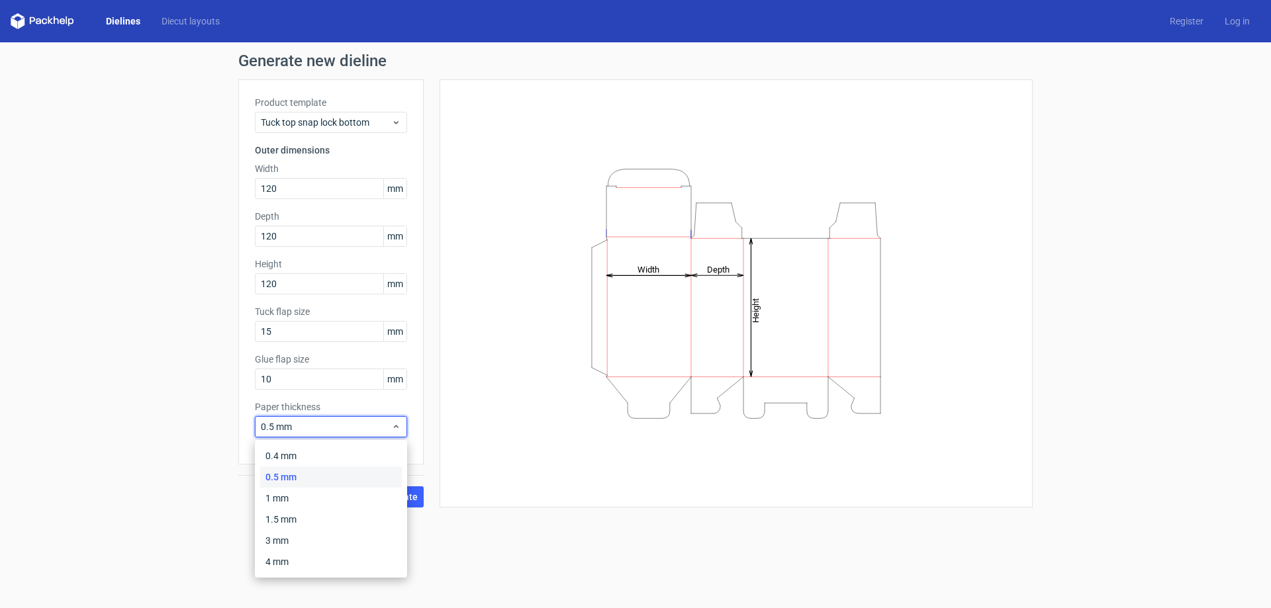 Image resolution: width=1271 pixels, height=608 pixels. What do you see at coordinates (331, 407) in the screenshot?
I see `label: Paper thickness` at bounding box center [331, 407].